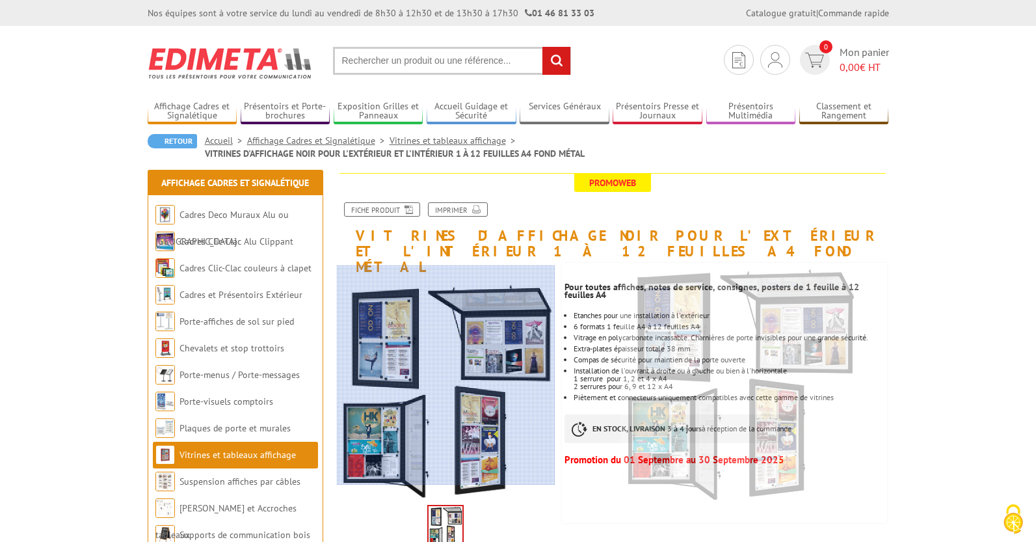 The width and height of the screenshot is (1036, 542). I want to click on img: Plaques de porte et murales, so click(165, 428).